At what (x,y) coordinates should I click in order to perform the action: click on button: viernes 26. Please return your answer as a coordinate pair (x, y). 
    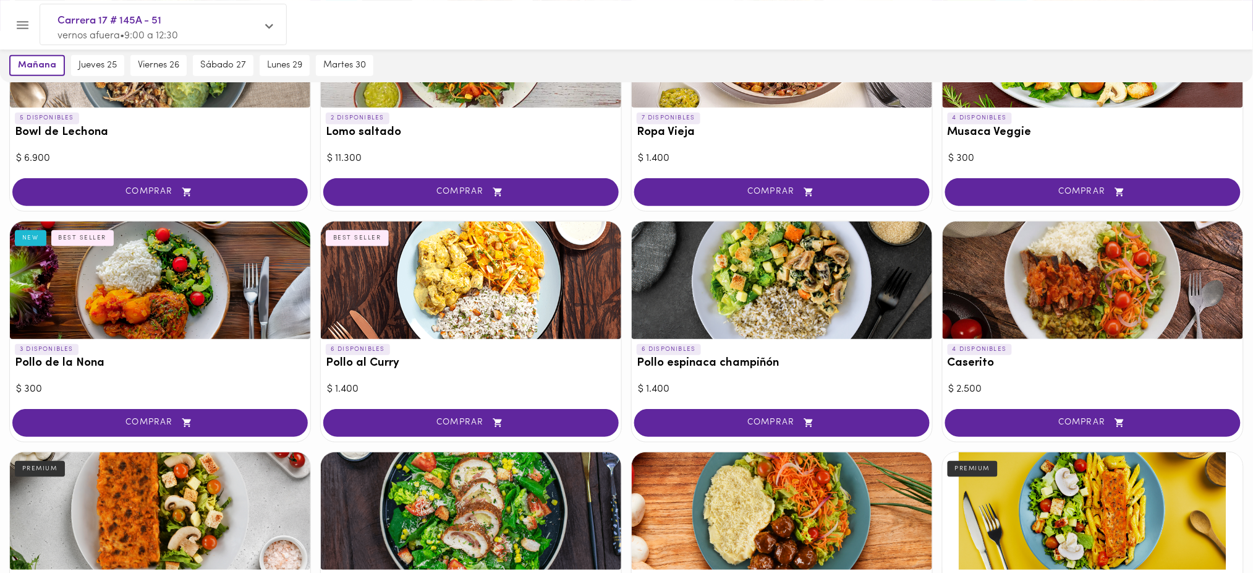
    Looking at the image, I should click on (158, 66).